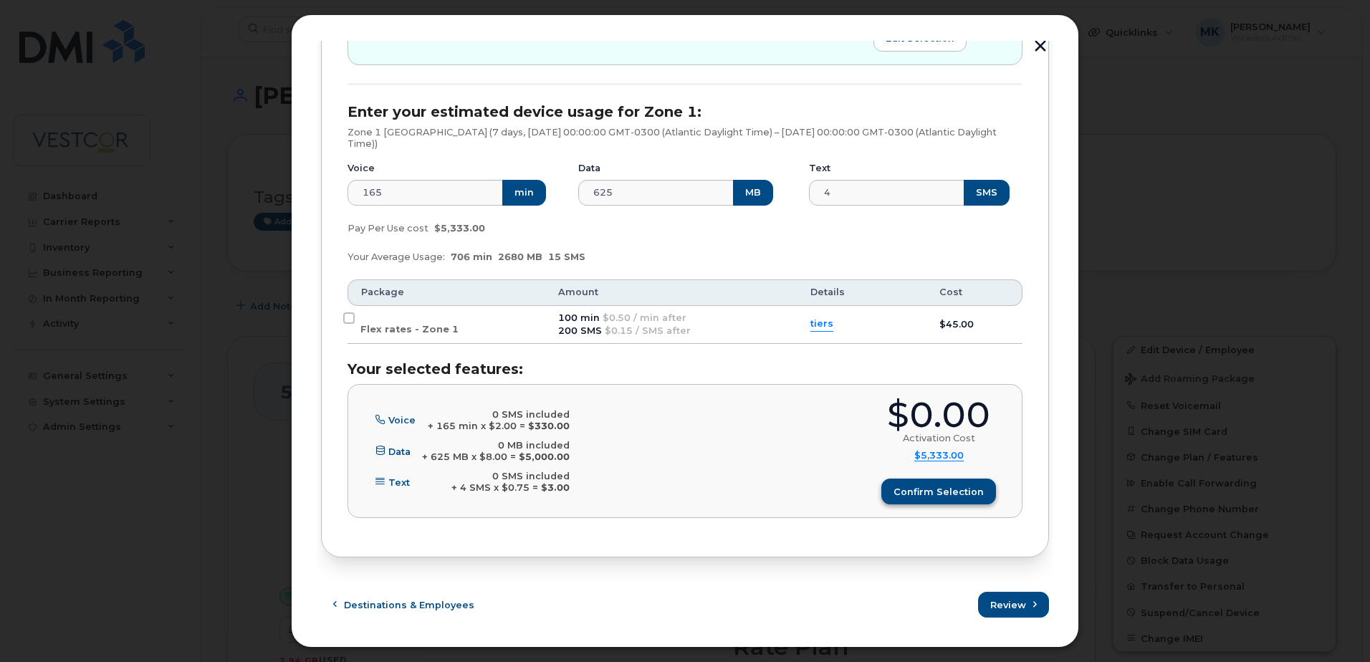  What do you see at coordinates (506, 426) in the screenshot?
I see `span: $2.00 =` at bounding box center [506, 426].